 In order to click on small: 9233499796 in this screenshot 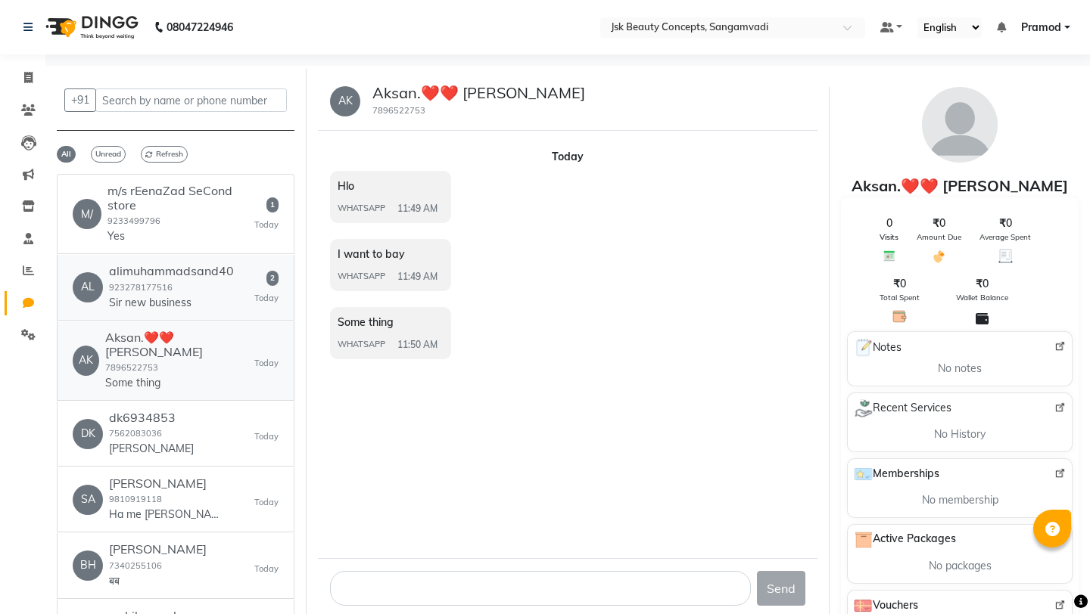, I will do `click(134, 221)`.